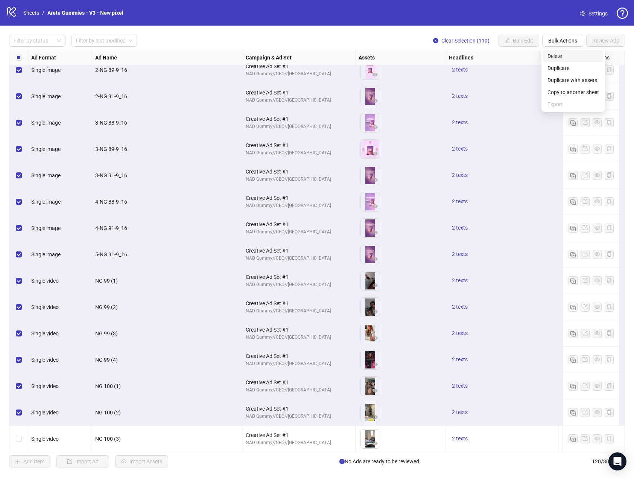  What do you see at coordinates (111, 202) in the screenshot?
I see `span: 4-NG 88-9_16` at bounding box center [111, 202].